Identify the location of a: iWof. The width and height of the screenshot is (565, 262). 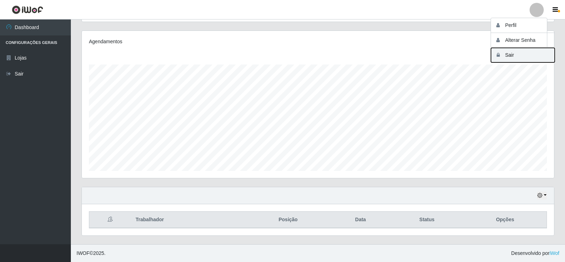
(555, 253).